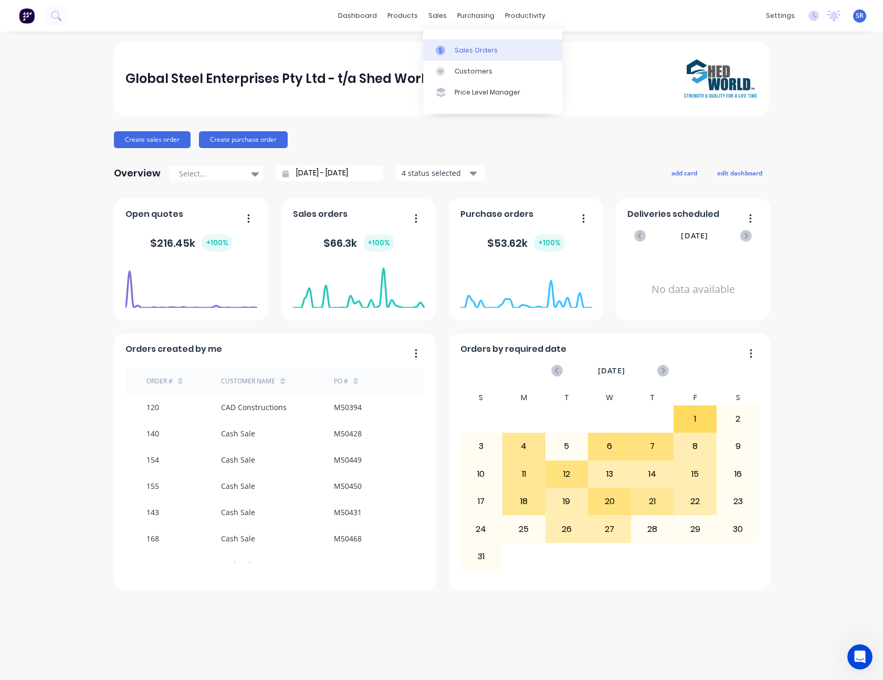 The width and height of the screenshot is (883, 680). I want to click on div: 29, so click(695, 529).